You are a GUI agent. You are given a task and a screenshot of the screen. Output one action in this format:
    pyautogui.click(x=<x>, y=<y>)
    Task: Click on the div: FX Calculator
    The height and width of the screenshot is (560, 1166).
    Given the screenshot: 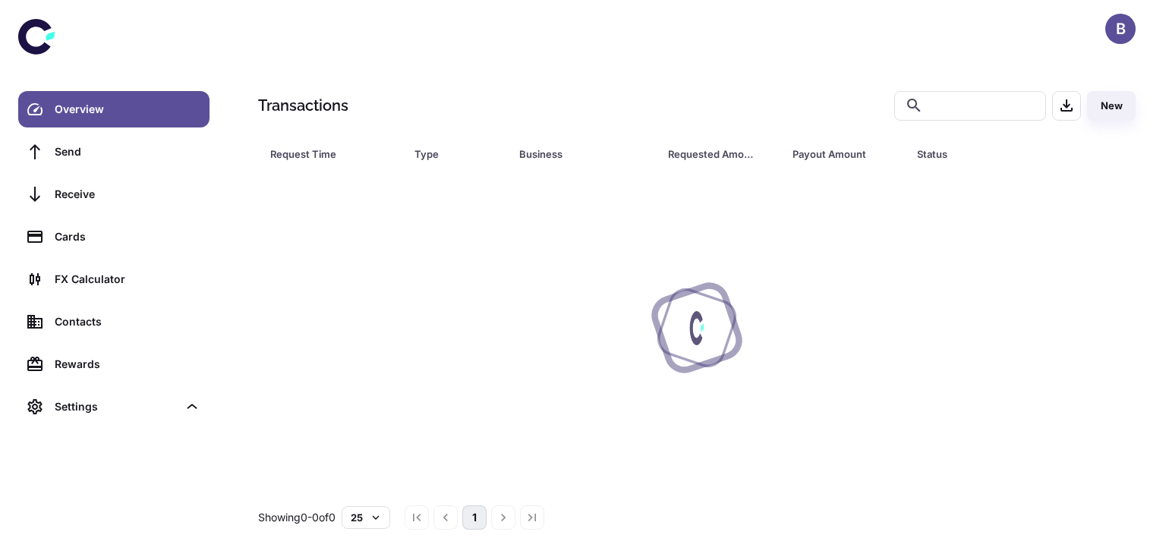 What is the action you would take?
    pyautogui.click(x=128, y=279)
    